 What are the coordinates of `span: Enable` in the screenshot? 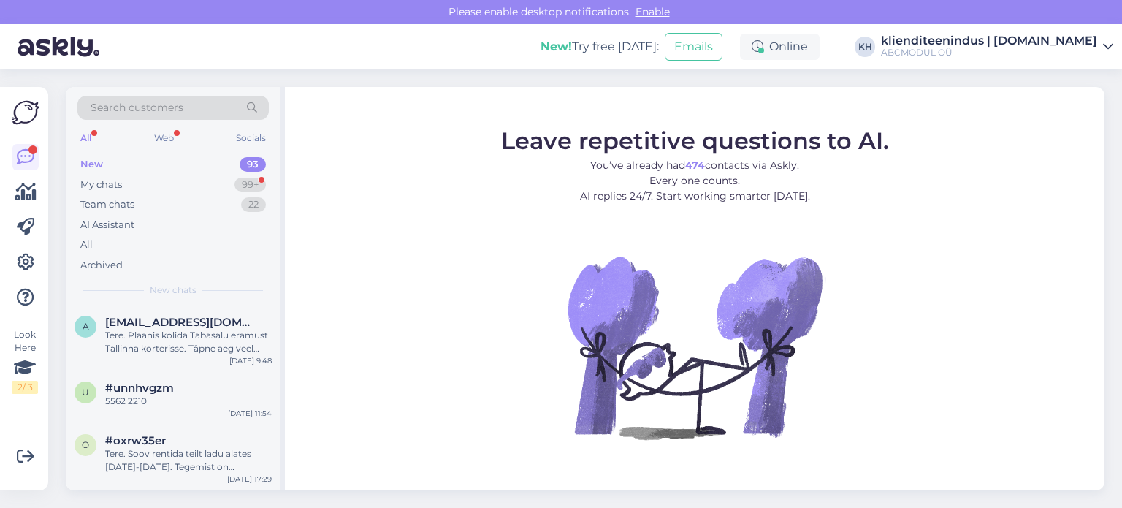 It's located at (652, 12).